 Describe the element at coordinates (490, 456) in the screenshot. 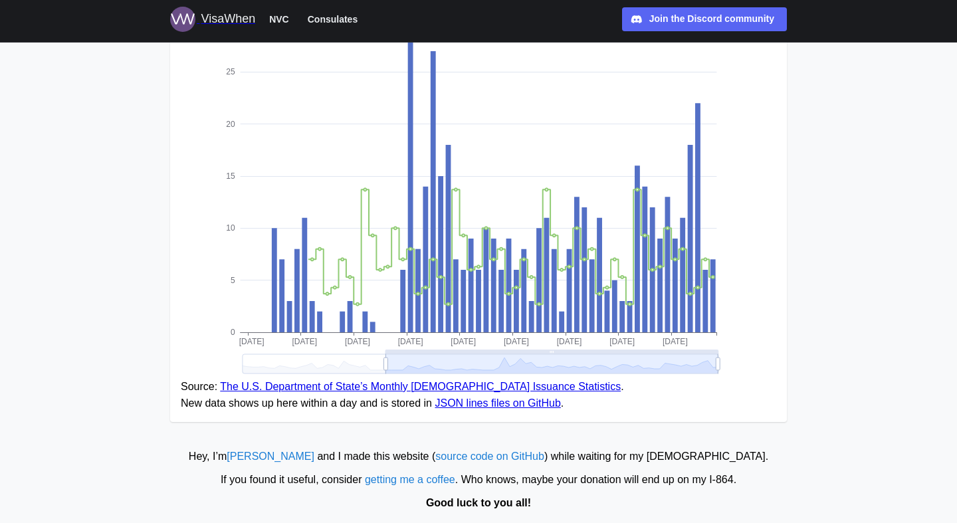

I see `a: source code on GitHub` at that location.